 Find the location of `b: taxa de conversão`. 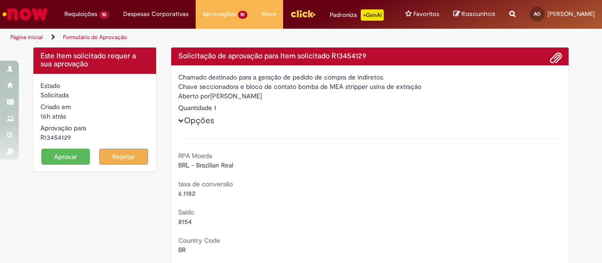

b: taxa de conversão is located at coordinates (205, 184).